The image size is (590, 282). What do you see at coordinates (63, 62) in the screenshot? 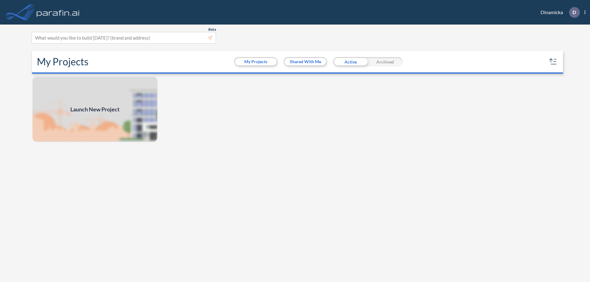
I see `h2: My Projects` at bounding box center [63, 62].